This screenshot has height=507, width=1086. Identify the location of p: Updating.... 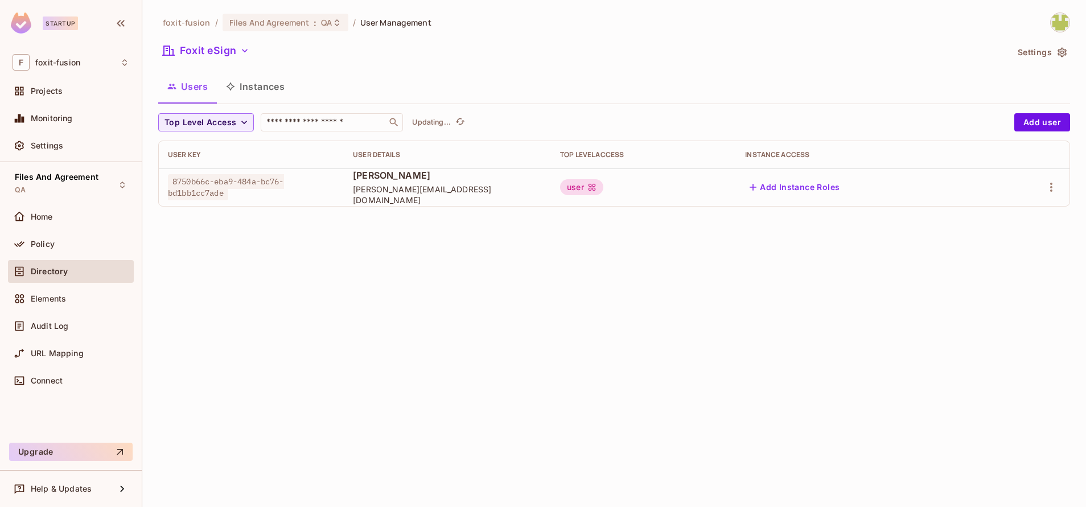
(432, 122).